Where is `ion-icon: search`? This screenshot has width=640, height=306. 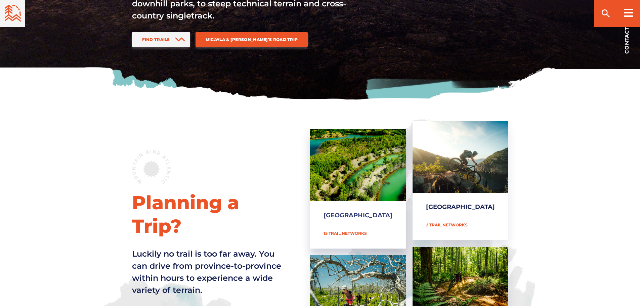
ion-icon: search is located at coordinates (606, 13).